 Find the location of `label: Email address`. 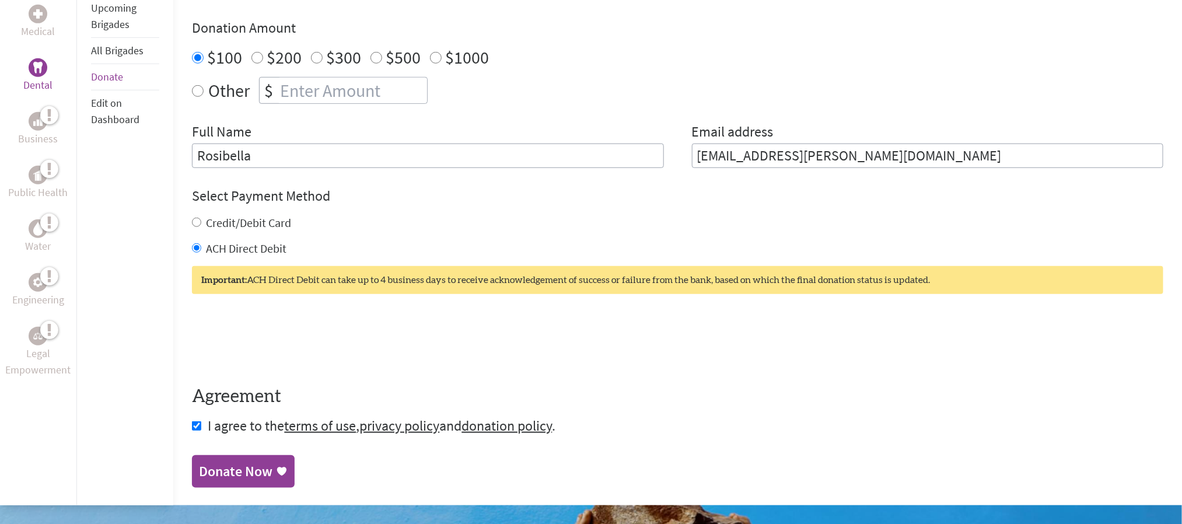

label: Email address is located at coordinates (733, 133).